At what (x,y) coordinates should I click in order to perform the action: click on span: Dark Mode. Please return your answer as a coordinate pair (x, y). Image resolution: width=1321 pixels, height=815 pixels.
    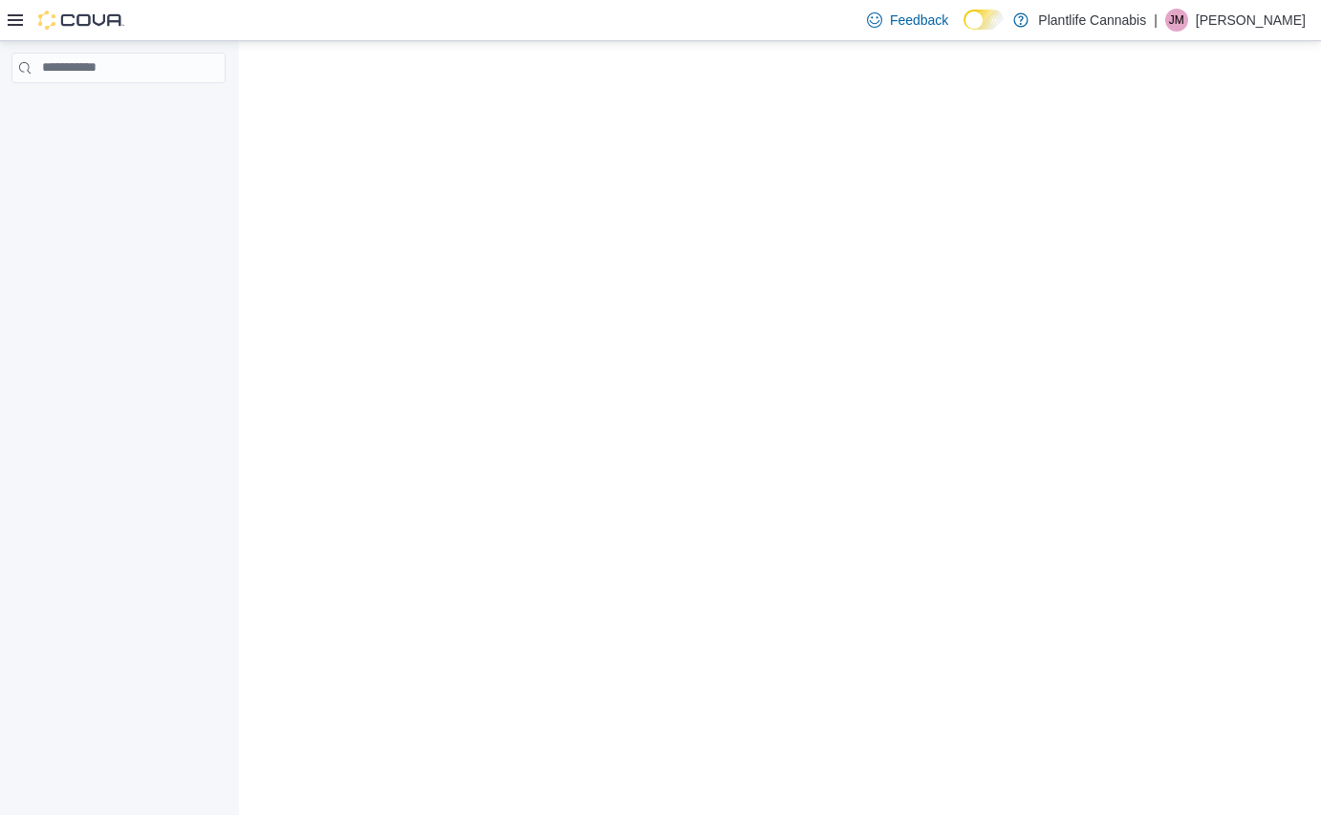
    Looking at the image, I should click on (964, 30).